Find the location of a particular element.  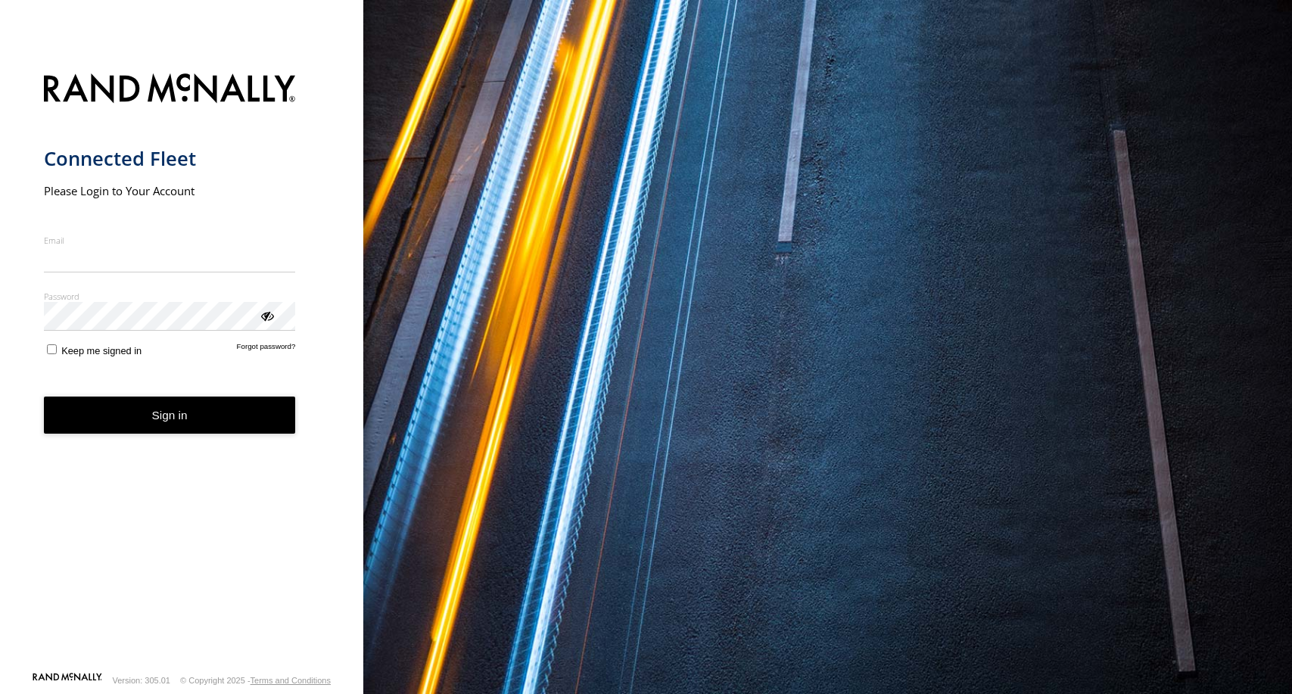

form: main is located at coordinates (182, 368).